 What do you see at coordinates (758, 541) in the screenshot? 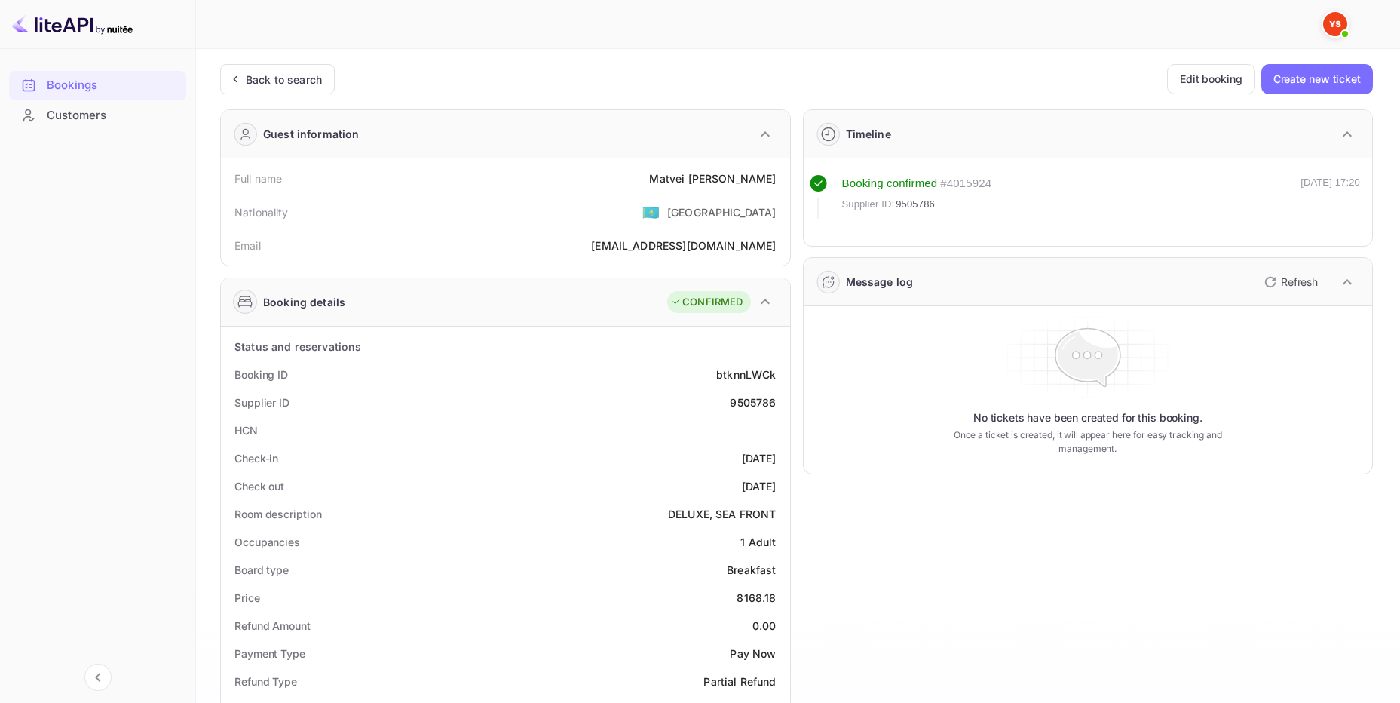
I see `div: 1 Adult` at bounding box center [758, 541].